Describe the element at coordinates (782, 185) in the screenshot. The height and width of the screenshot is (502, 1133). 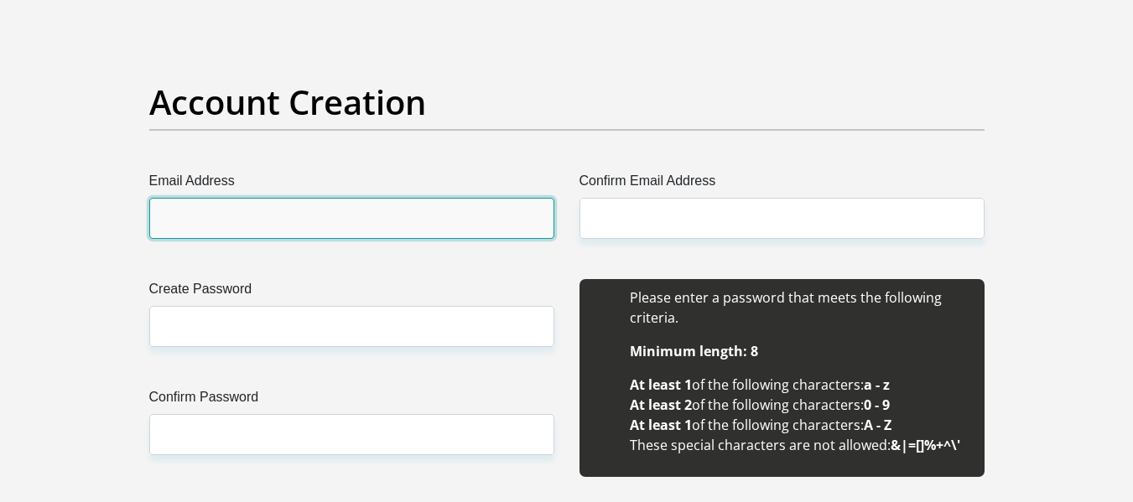
I see `label: Confirm Email Address` at that location.